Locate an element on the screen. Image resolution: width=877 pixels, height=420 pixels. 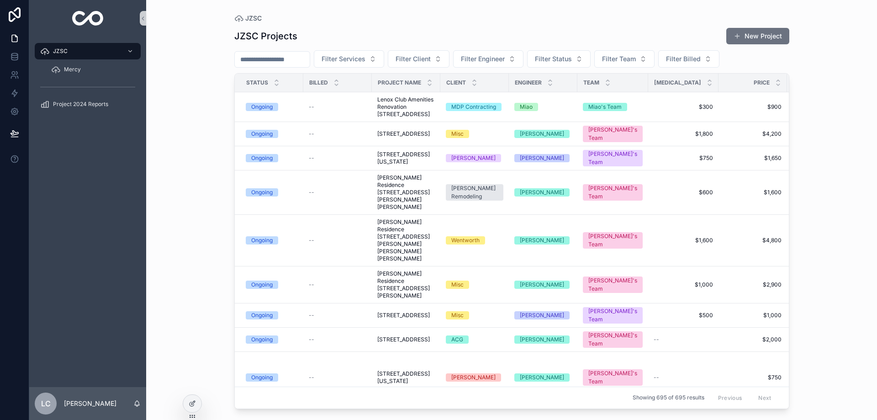
span: $1,650 is located at coordinates (753, 158).